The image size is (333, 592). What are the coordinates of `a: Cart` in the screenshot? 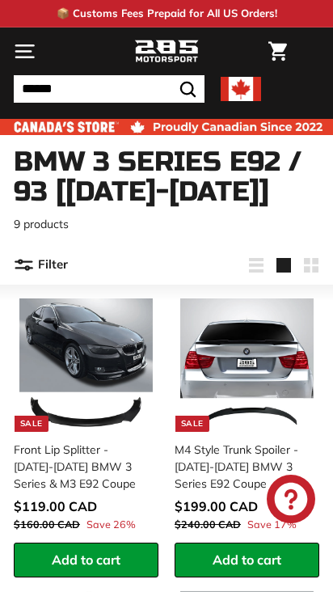 It's located at (277, 51).